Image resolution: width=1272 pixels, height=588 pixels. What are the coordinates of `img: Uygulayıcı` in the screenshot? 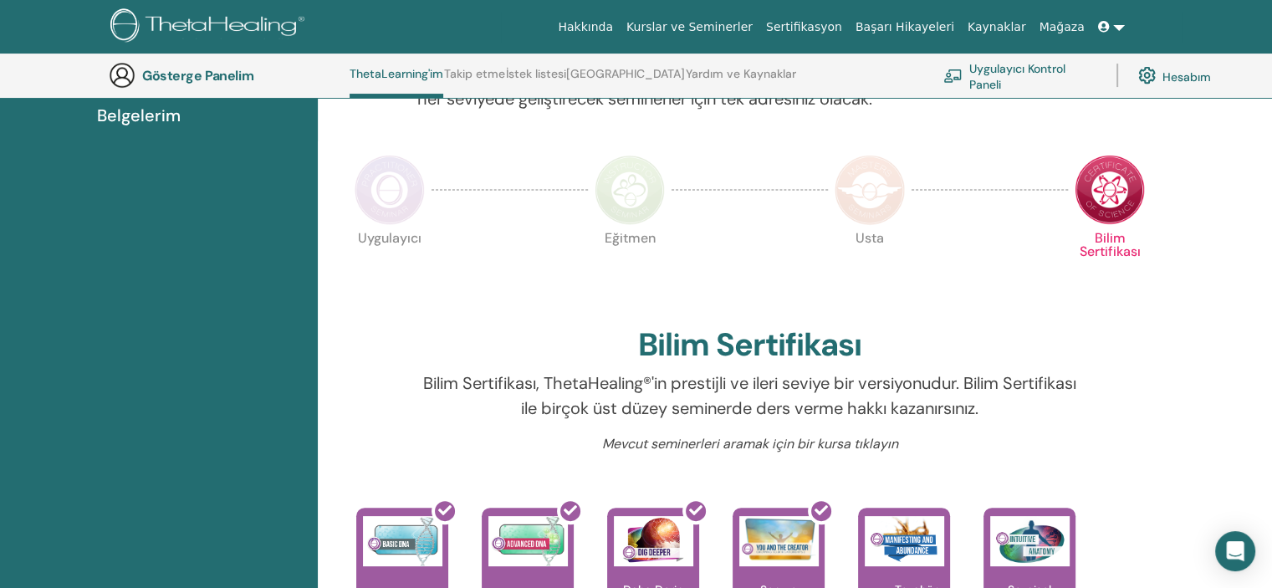 It's located at (390, 190).